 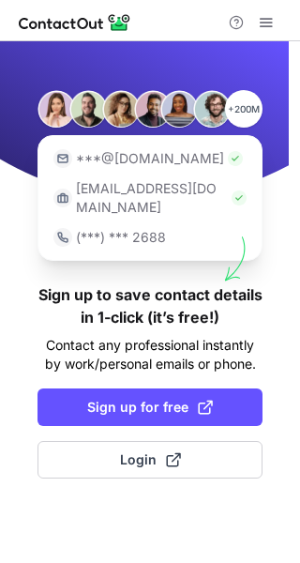 I want to click on p: +200M, so click(x=244, y=109).